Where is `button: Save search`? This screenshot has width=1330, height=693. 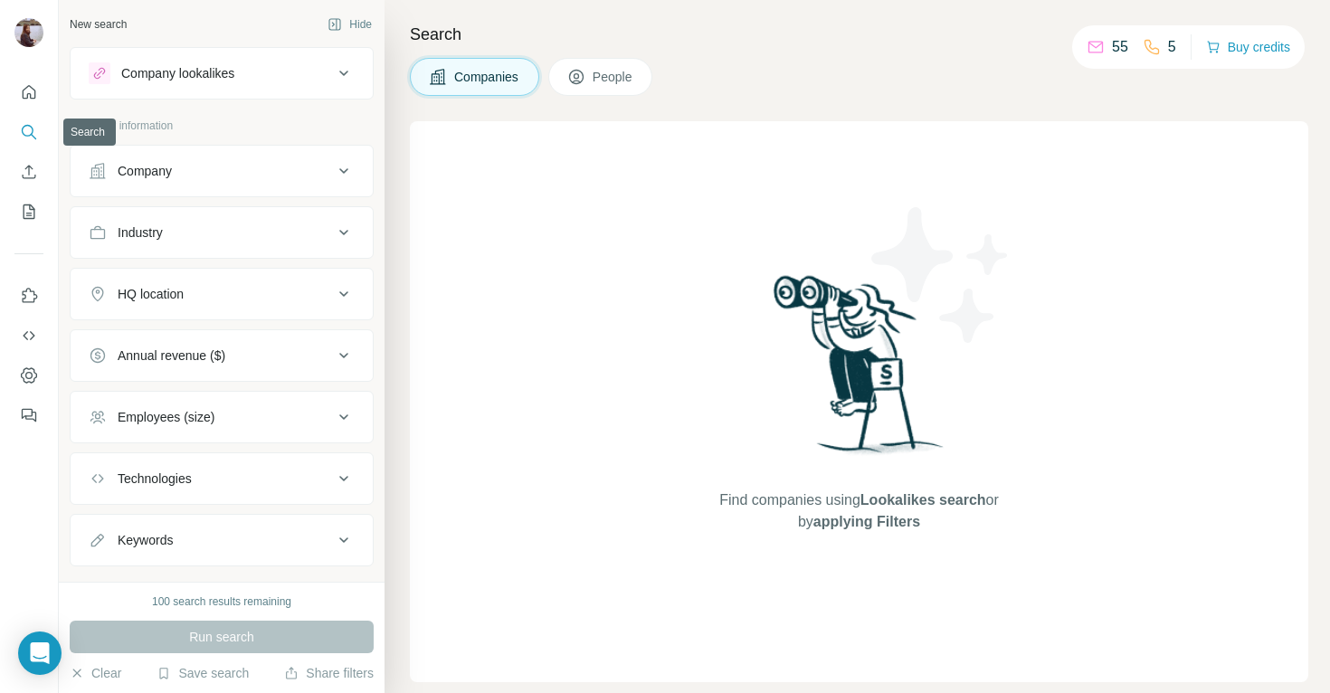
button: Save search is located at coordinates (203, 673).